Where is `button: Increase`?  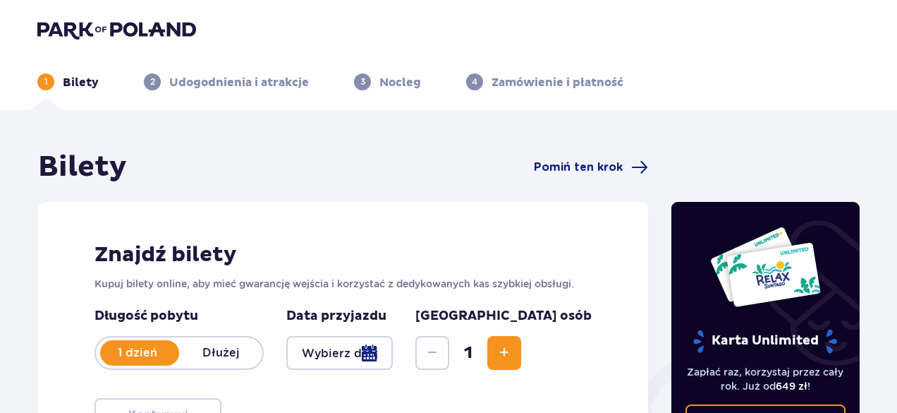
button: Increase is located at coordinates (504, 353).